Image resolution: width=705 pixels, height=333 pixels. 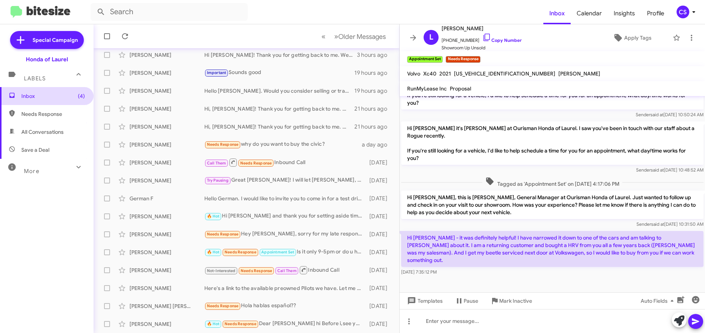 What do you see at coordinates (655, 13) in the screenshot?
I see `span: Profile` at bounding box center [655, 13].